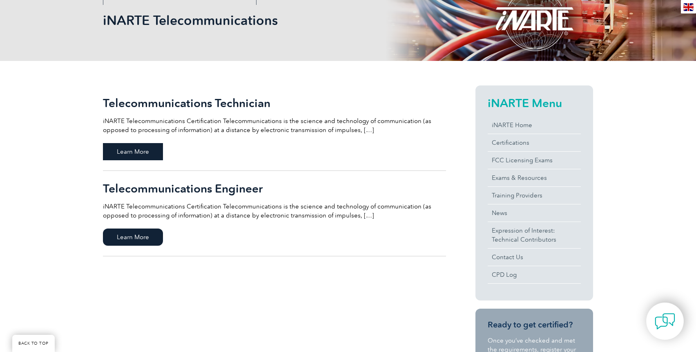 This screenshot has height=352, width=696. What do you see at coordinates (534, 235) in the screenshot?
I see `a: Expression of Interest:Technical Contributors` at bounding box center [534, 235].